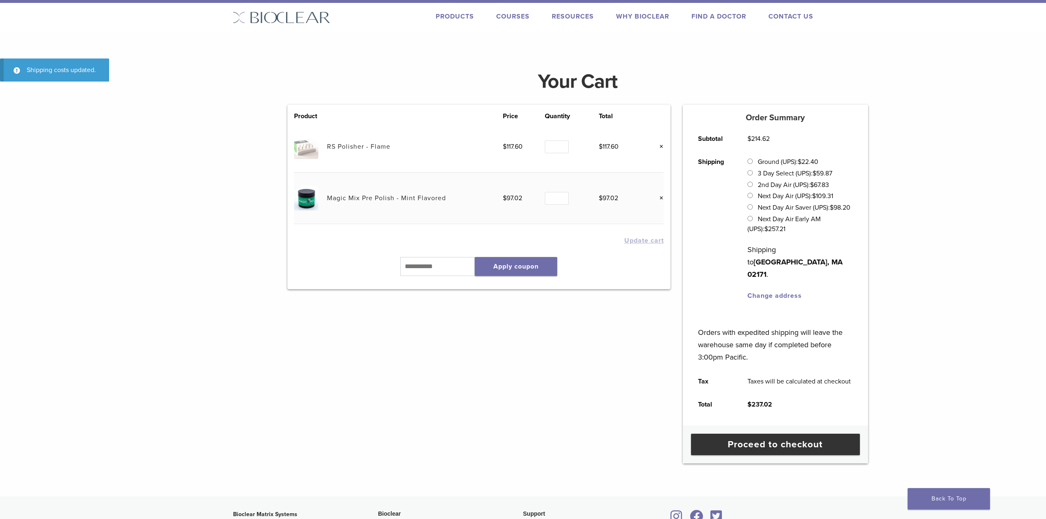 The image size is (1046, 519). Describe the element at coordinates (759, 139) in the screenshot. I see `bdi: 214.62` at that location.